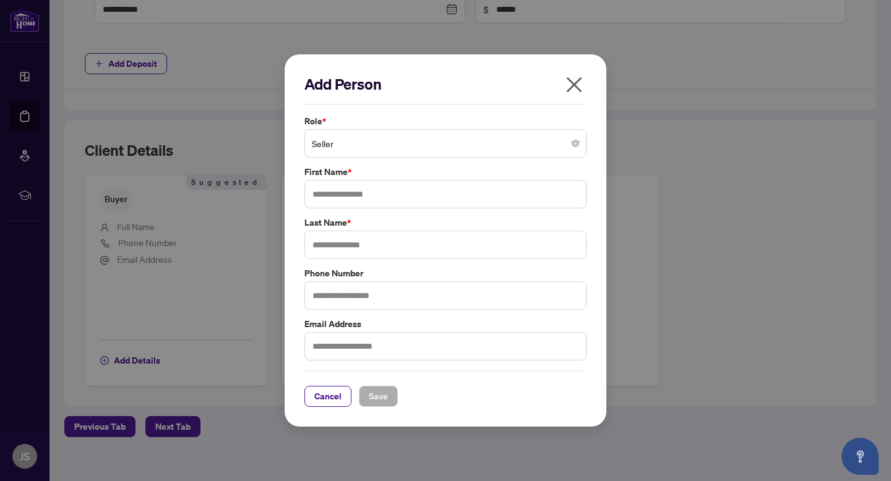 The width and height of the screenshot is (891, 481). What do you see at coordinates (445, 172) in the screenshot?
I see `label: First Name` at bounding box center [445, 172].